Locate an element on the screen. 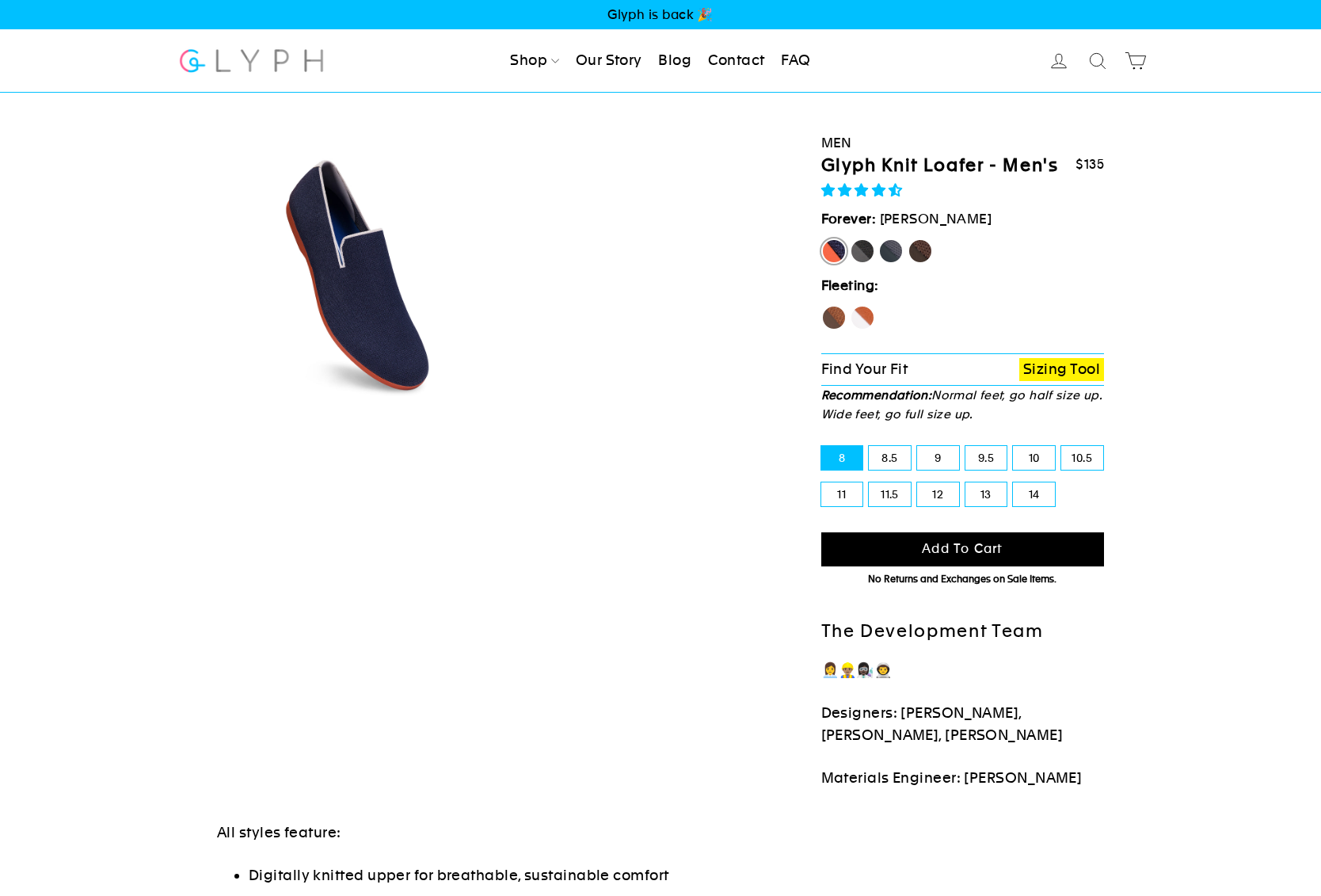 This screenshot has height=896, width=1321. h2: The Development Team is located at coordinates (963, 631).